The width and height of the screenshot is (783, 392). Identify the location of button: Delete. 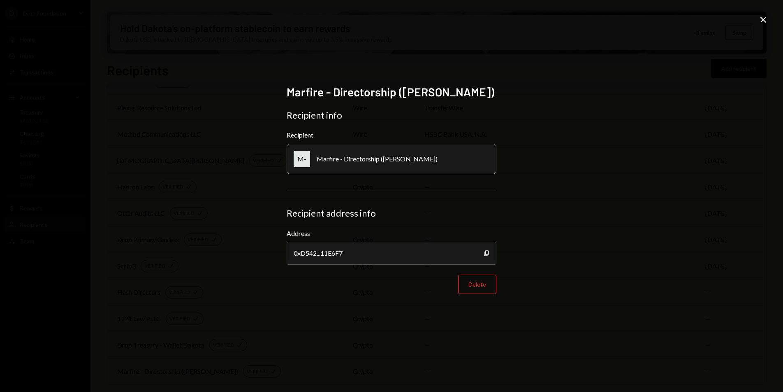
(477, 284).